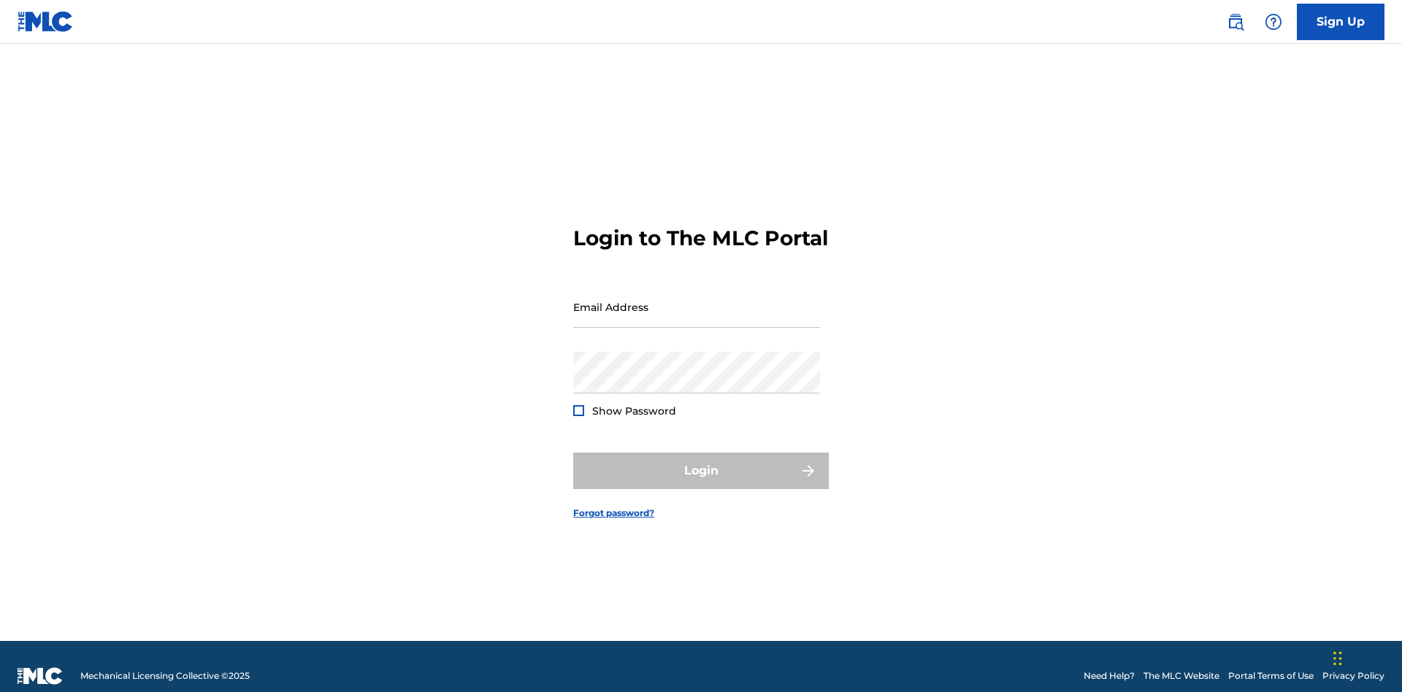 The width and height of the screenshot is (1402, 692). What do you see at coordinates (1110, 676) in the screenshot?
I see `a: Need Help?` at bounding box center [1110, 676].